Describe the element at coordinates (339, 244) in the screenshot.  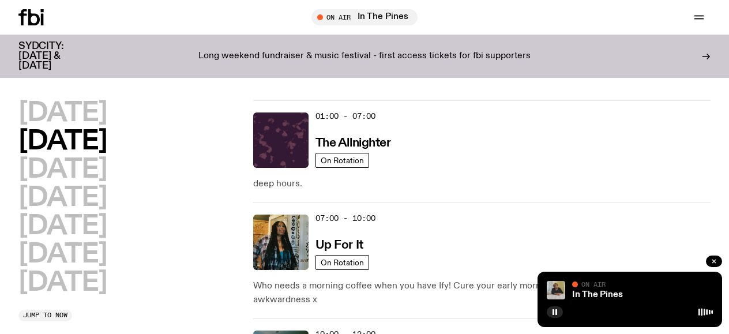
I see `a: Up For It` at that location.